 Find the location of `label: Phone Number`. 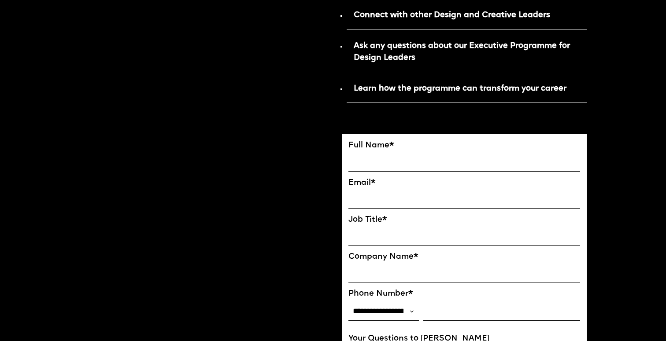

label: Phone Number is located at coordinates (464, 294).